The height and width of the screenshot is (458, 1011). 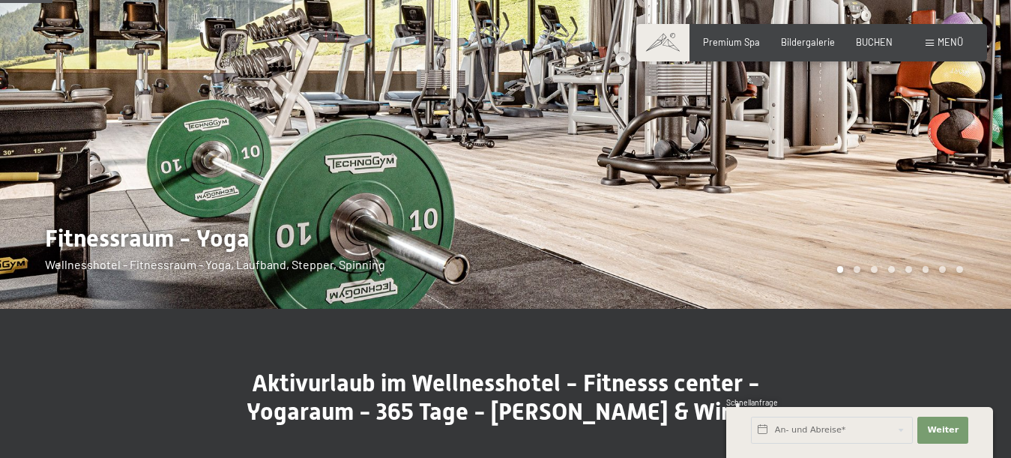 I want to click on div: Carousel Page 4, so click(x=891, y=269).